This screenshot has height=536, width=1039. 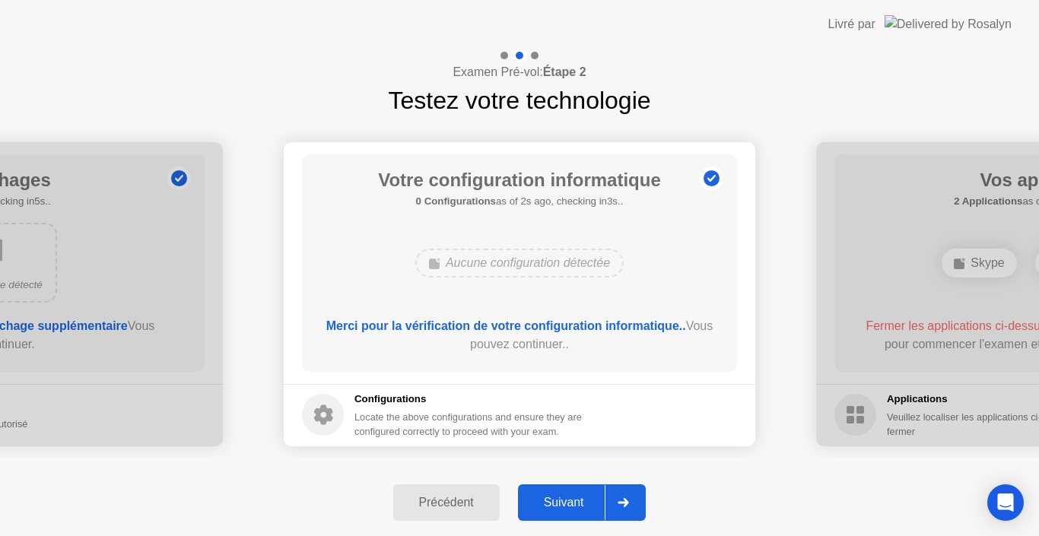 I want to click on h5: Configurations, so click(x=469, y=399).